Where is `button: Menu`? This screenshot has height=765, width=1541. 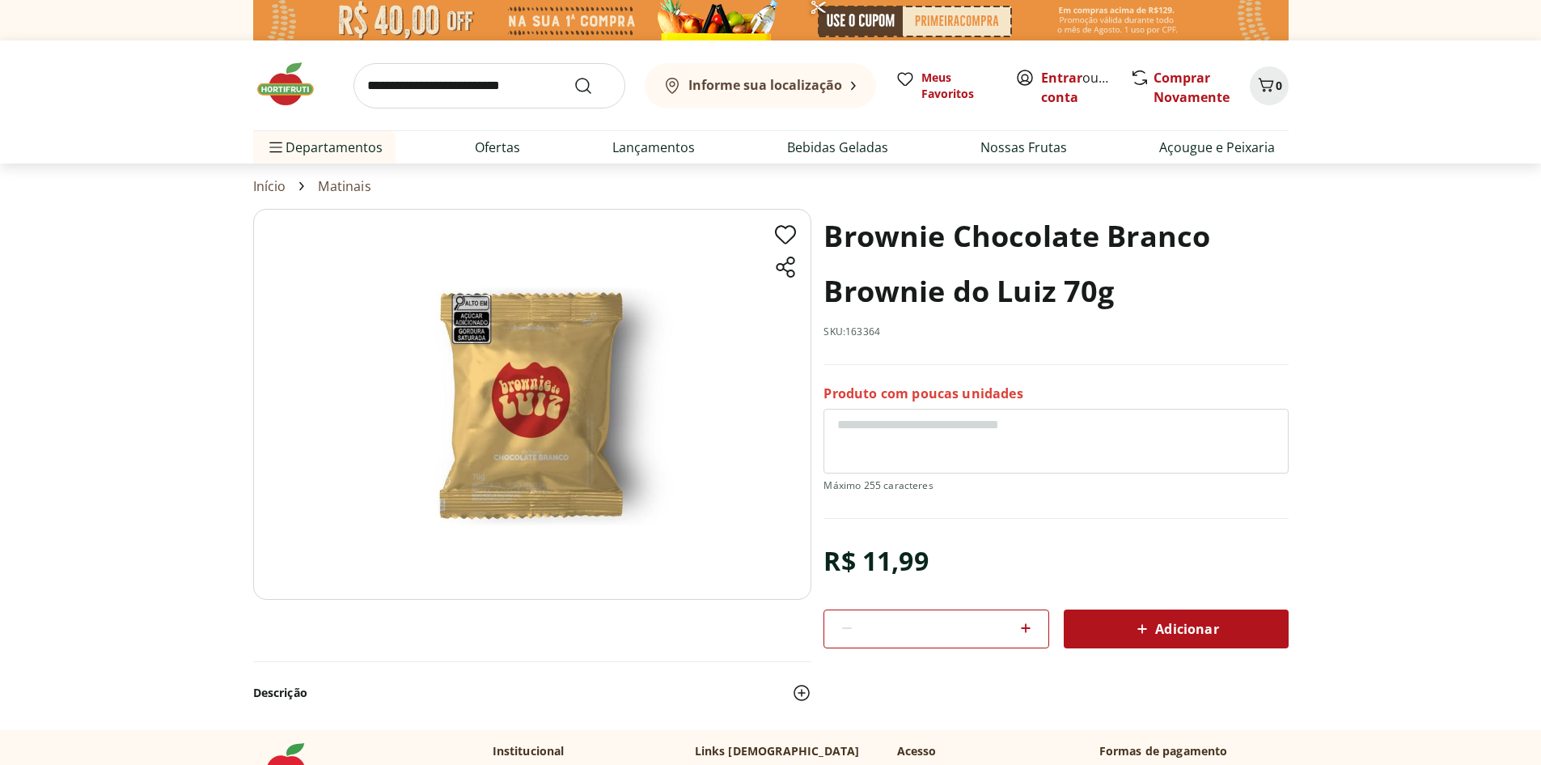 button: Menu is located at coordinates (276, 147).